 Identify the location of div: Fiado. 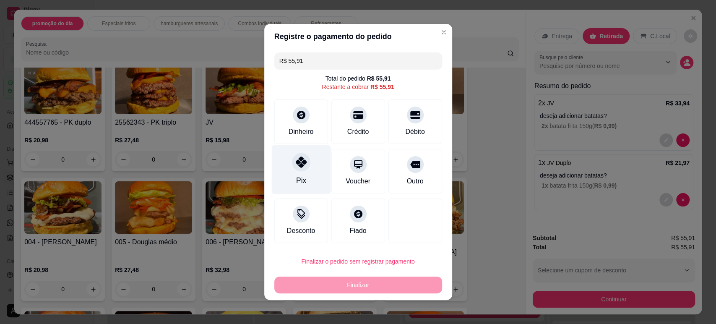
(358, 231).